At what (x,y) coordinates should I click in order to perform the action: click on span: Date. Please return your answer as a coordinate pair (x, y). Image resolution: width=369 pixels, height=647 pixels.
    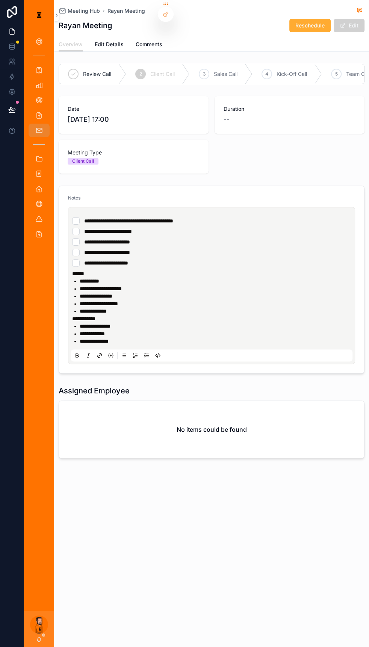
    Looking at the image, I should click on (133, 109).